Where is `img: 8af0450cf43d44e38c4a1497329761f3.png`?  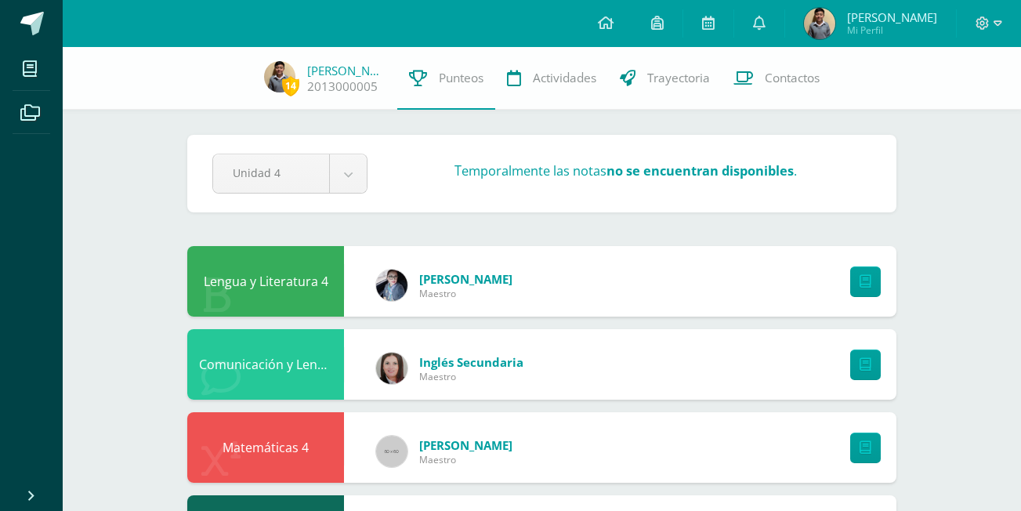
img: 8af0450cf43d44e38c4a1497329761f3.png is located at coordinates (392, 368).